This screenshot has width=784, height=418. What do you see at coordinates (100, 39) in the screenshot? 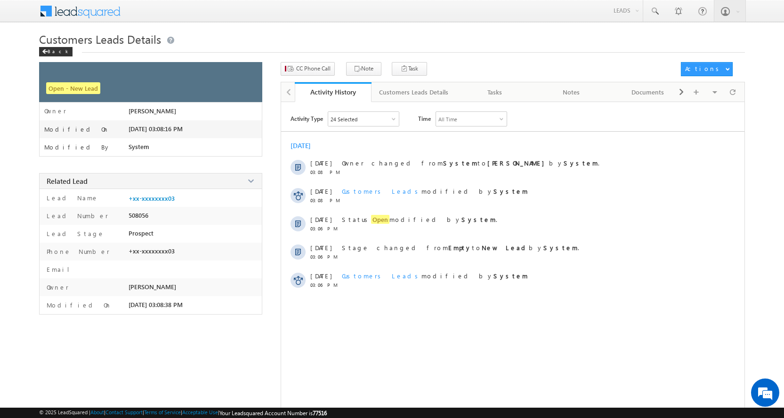
I see `span: Customers Leads Details` at bounding box center [100, 39].